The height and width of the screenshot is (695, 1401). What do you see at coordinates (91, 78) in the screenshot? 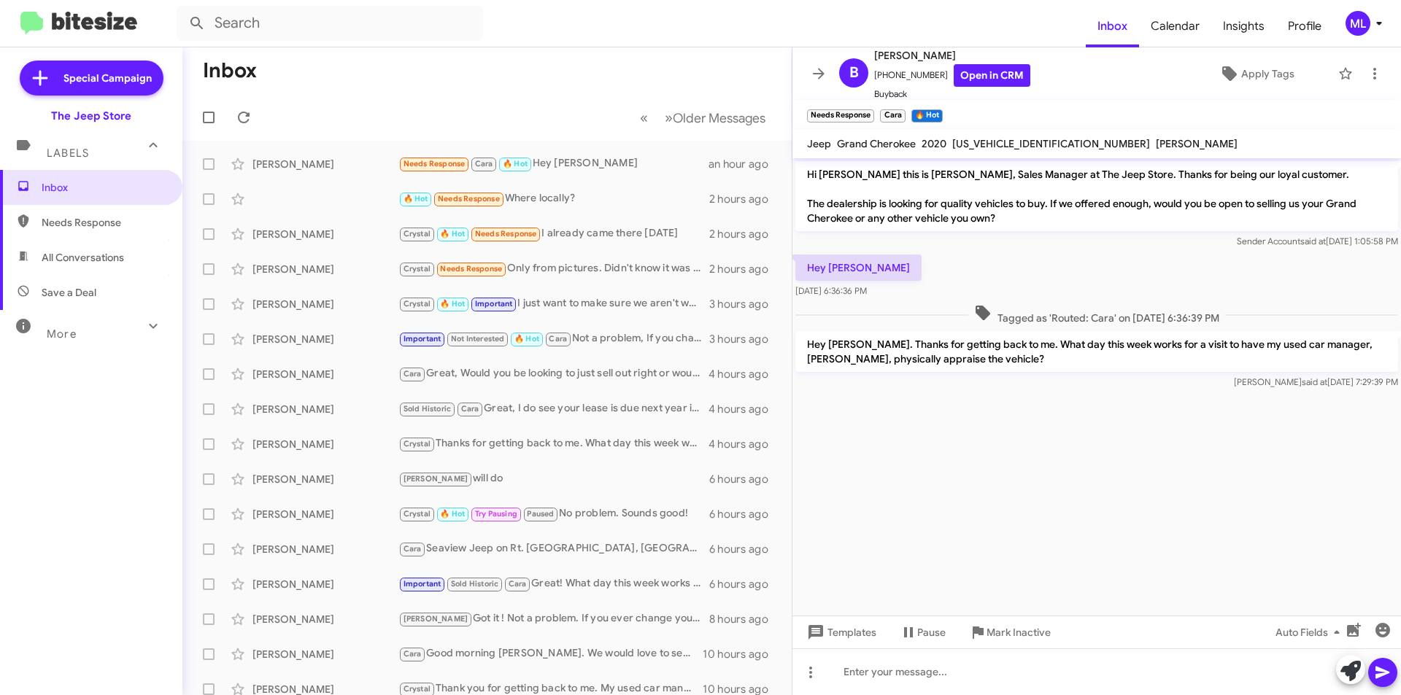
I see `a: Special Campaign` at bounding box center [91, 78].